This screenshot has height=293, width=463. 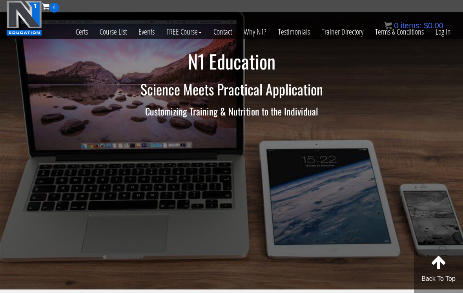 What do you see at coordinates (146, 32) in the screenshot?
I see `a: Events` at bounding box center [146, 32].